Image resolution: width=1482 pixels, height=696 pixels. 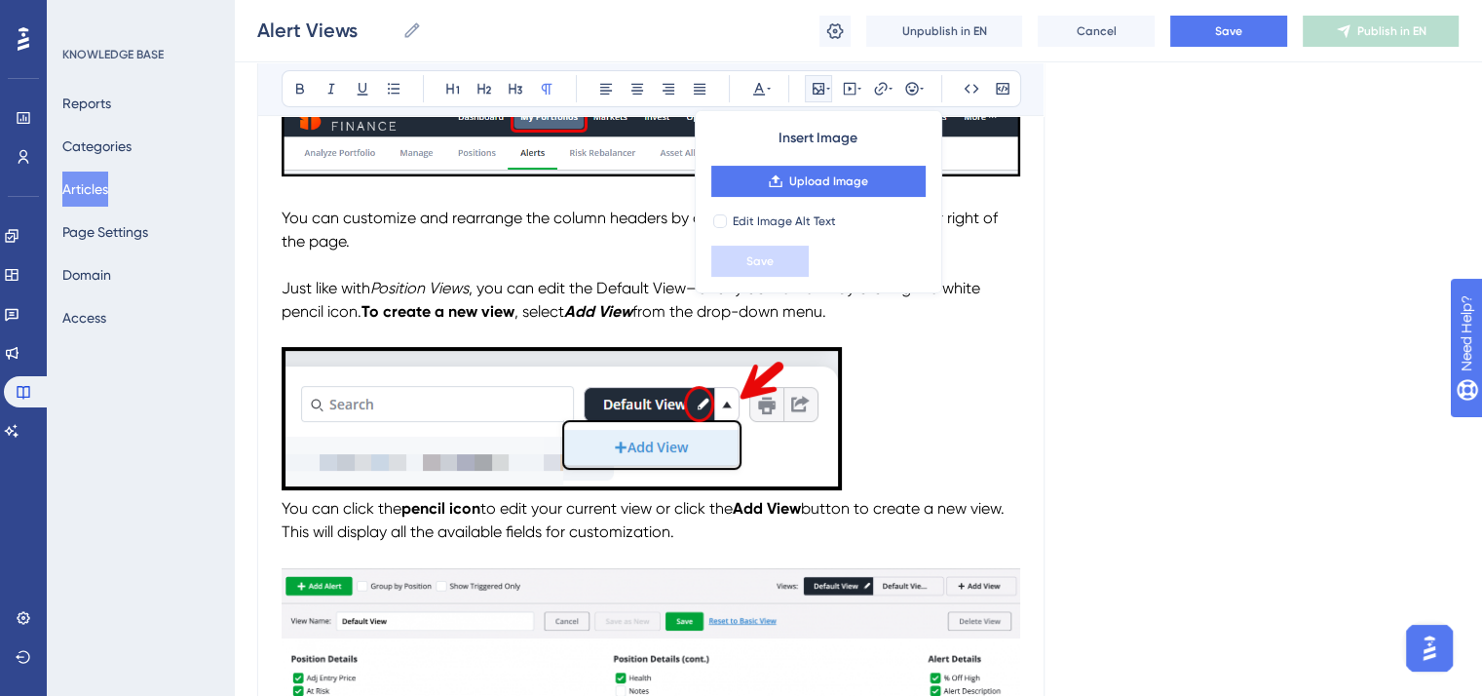 What do you see at coordinates (441, 508) in the screenshot?
I see `strong: pencil icon` at bounding box center [441, 508].